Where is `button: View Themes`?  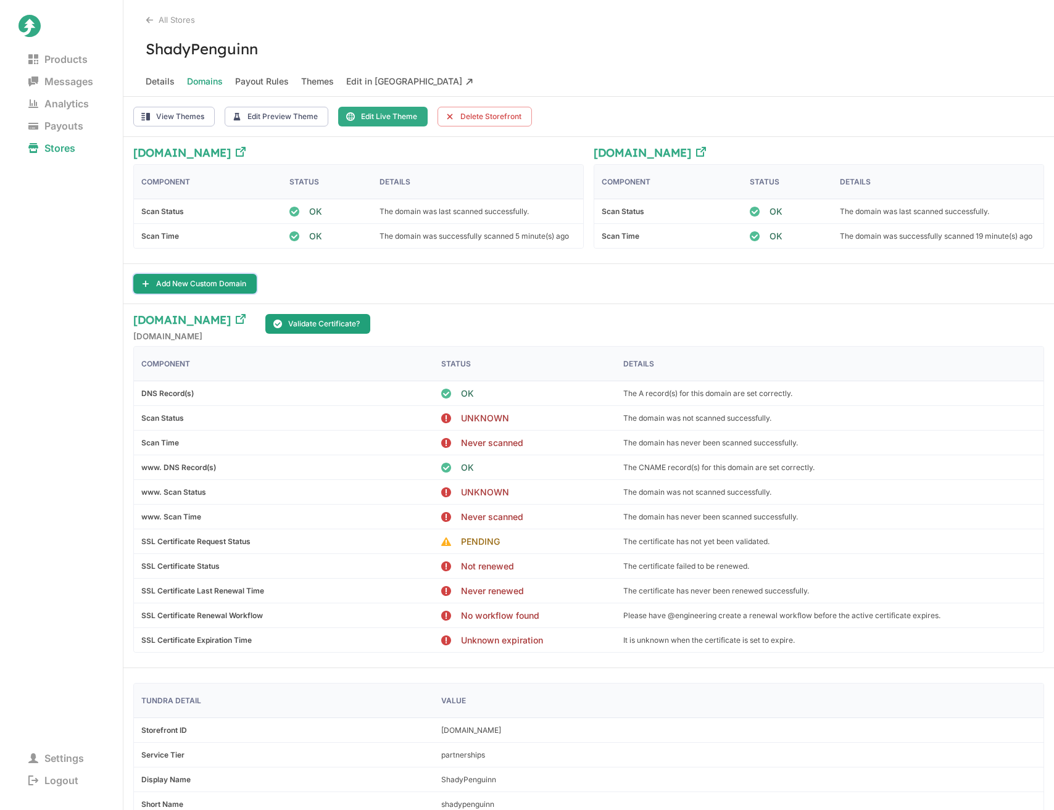 button: View Themes is located at coordinates (174, 117).